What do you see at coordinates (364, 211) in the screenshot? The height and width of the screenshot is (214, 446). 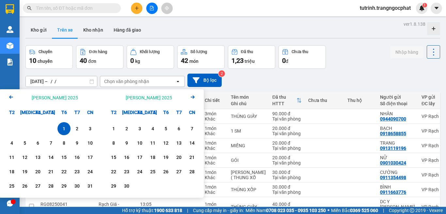 I see `strong: 0369 525 060` at bounding box center [364, 211].